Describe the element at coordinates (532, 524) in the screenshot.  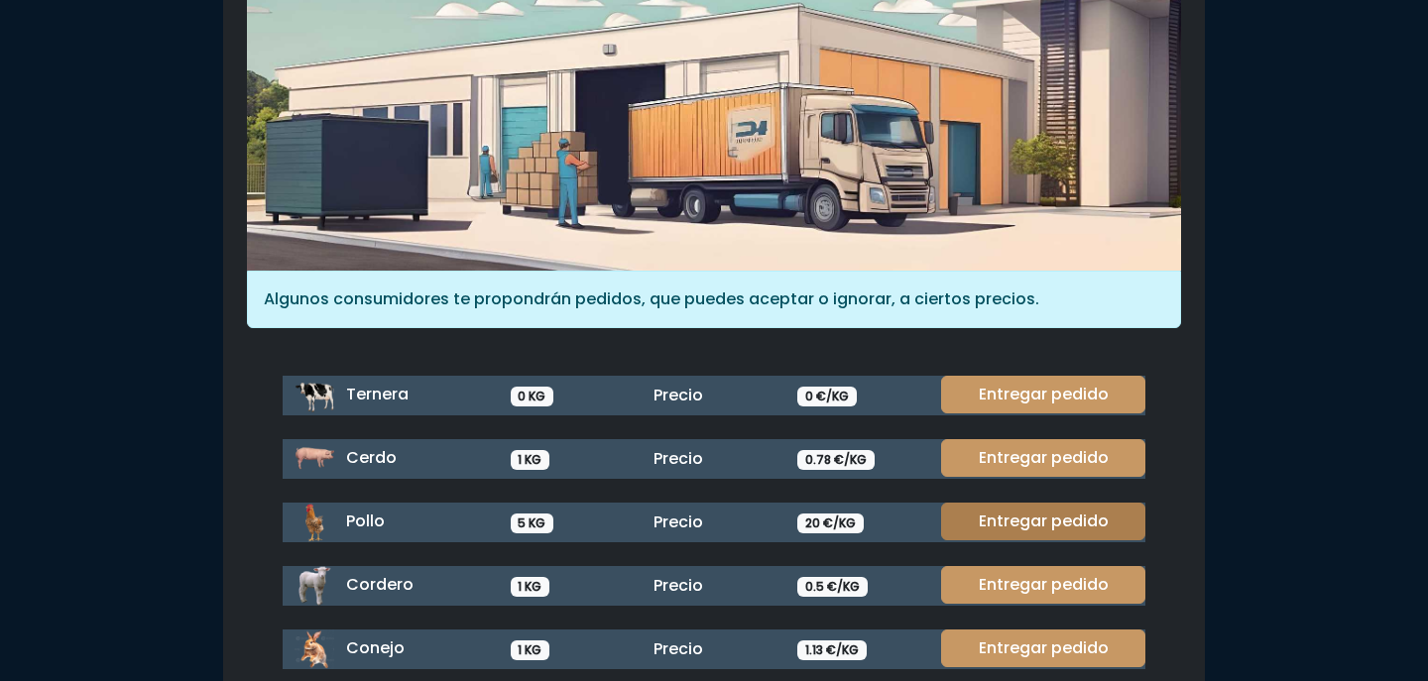
I see `span: 5 KG` at that location.